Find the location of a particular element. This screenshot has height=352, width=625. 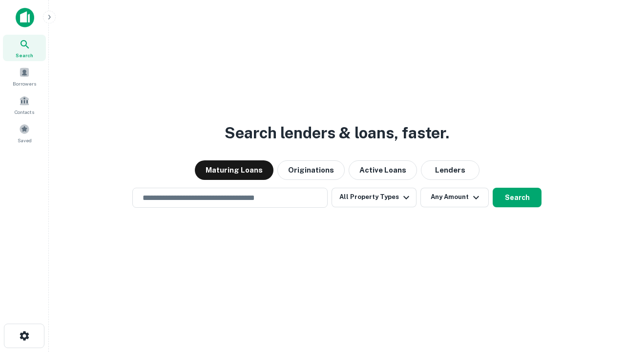

a: Search is located at coordinates (24, 48).